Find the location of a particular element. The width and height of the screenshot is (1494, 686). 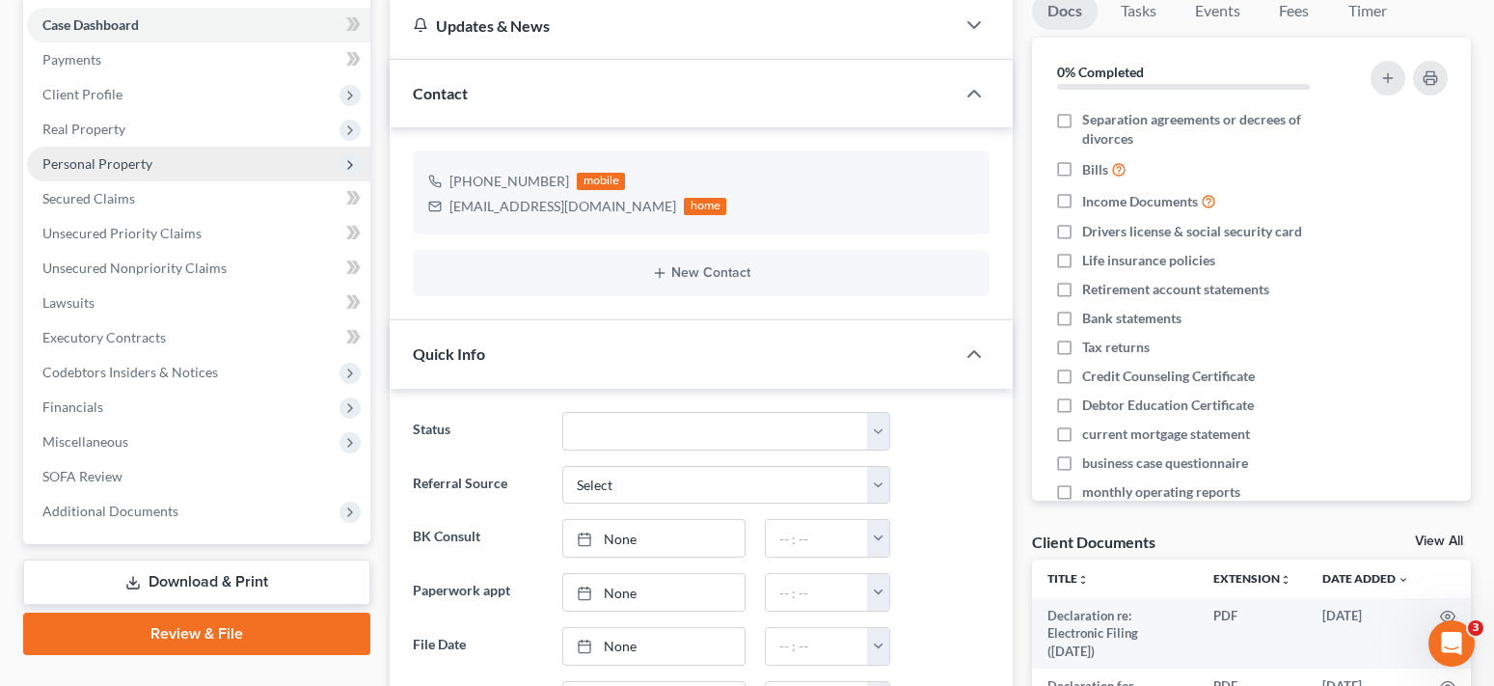

a: Secured Claims is located at coordinates (199, 199).